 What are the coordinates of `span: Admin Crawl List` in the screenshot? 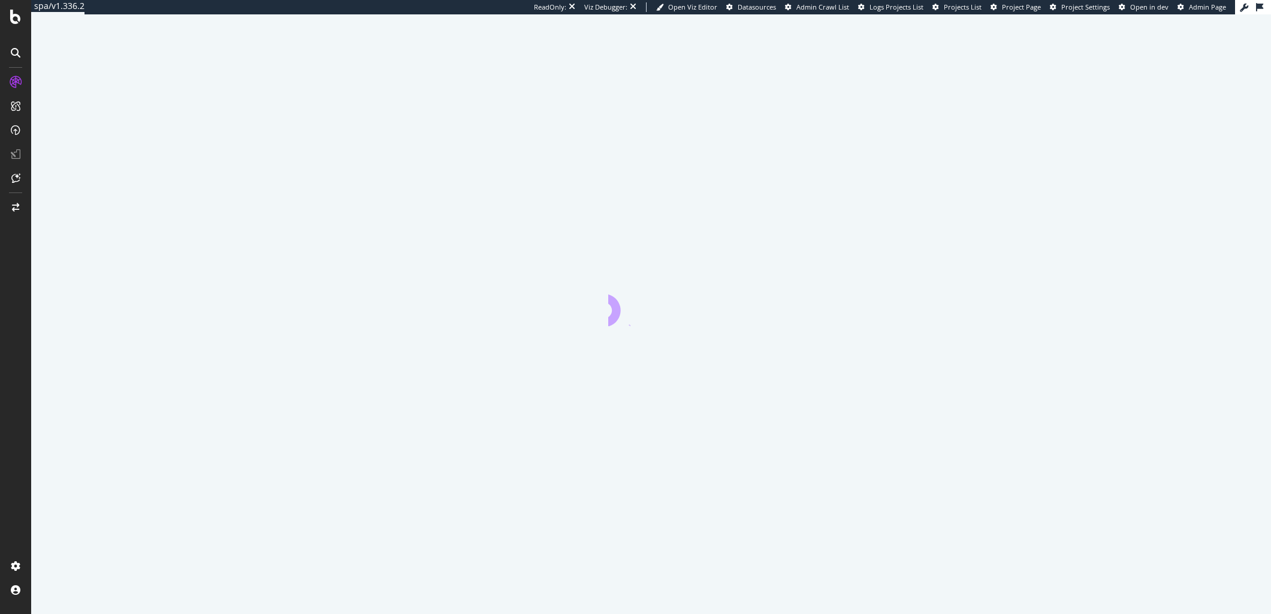 It's located at (823, 7).